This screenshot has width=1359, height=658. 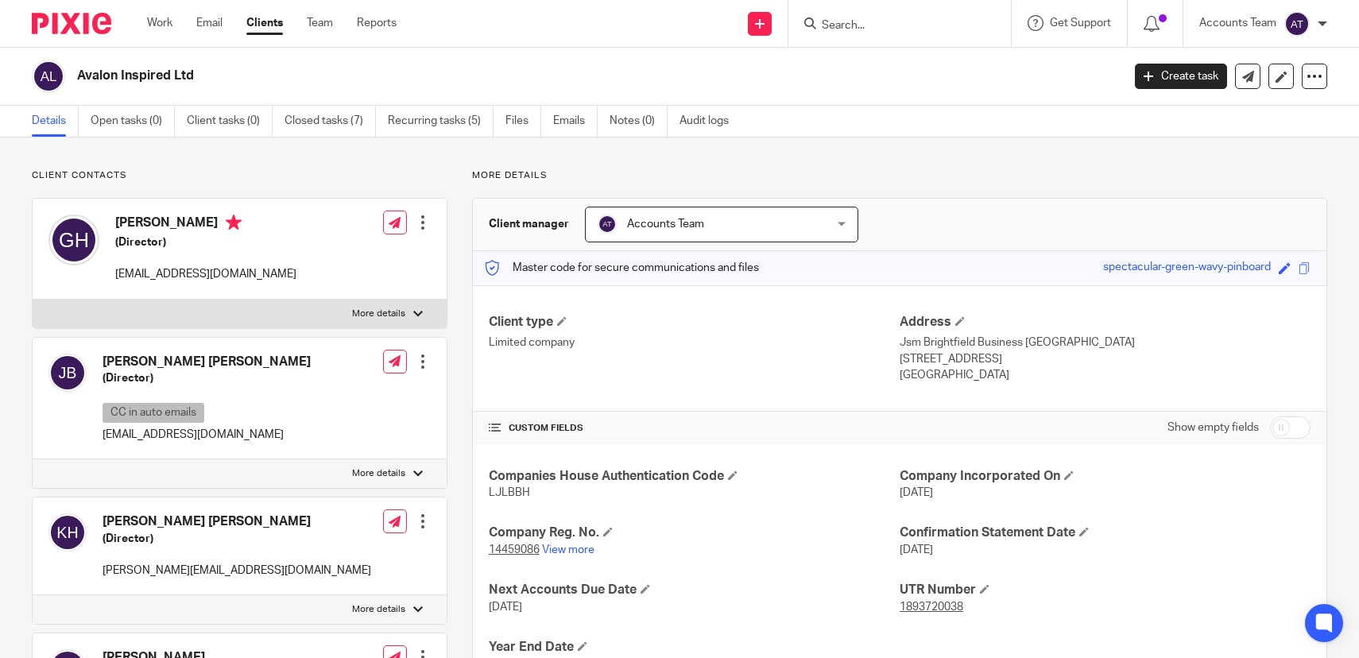 What do you see at coordinates (55, 121) in the screenshot?
I see `a: Details` at bounding box center [55, 121].